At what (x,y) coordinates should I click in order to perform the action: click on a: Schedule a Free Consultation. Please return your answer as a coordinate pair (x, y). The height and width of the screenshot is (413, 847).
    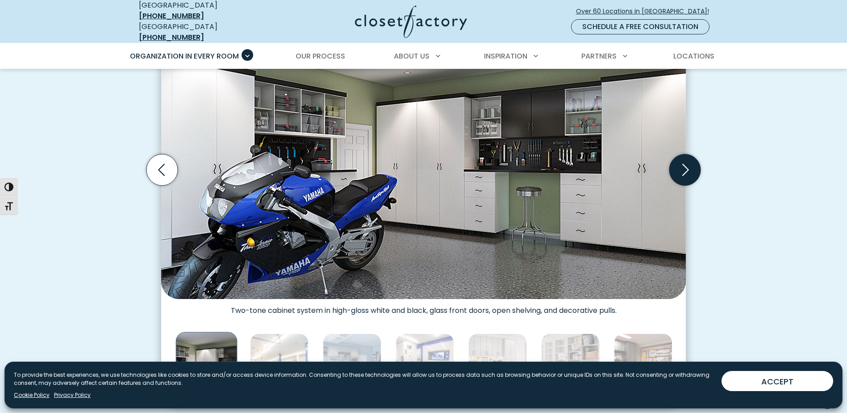
    Looking at the image, I should click on (640, 27).